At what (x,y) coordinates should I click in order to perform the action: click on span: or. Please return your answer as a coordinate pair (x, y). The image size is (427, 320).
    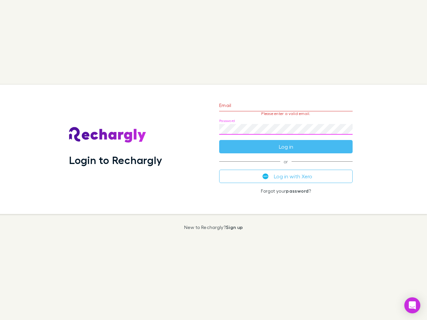
    Looking at the image, I should click on (286, 161).